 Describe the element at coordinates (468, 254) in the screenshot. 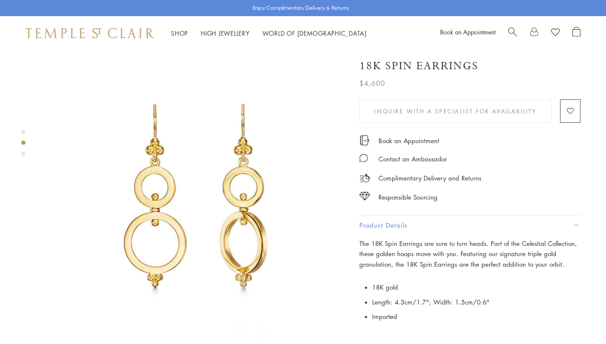

I see `span: The 18K Spin Earrings are sure to turn heads. Part of the Celestial Collection, these golden hoop...` at that location.